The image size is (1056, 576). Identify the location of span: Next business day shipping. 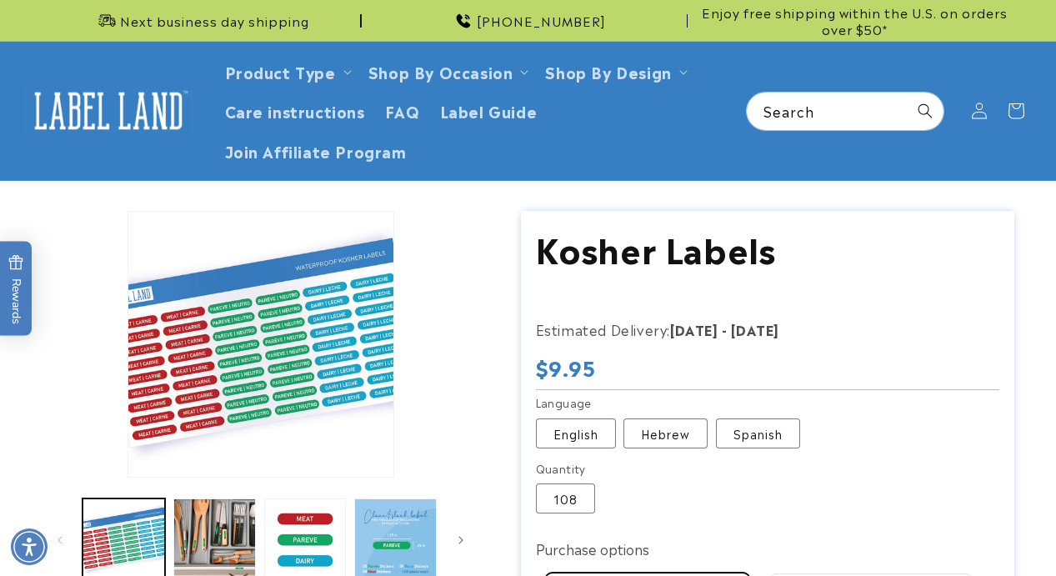
(214, 21).